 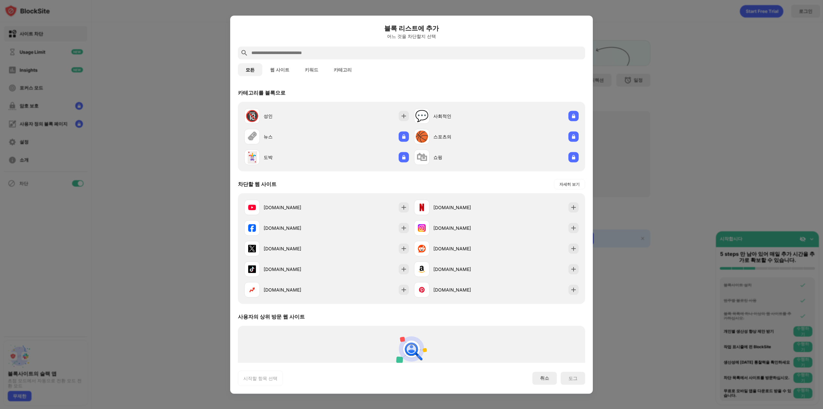 What do you see at coordinates (465, 157) in the screenshot?
I see `div: 쇼핑` at bounding box center [465, 157].